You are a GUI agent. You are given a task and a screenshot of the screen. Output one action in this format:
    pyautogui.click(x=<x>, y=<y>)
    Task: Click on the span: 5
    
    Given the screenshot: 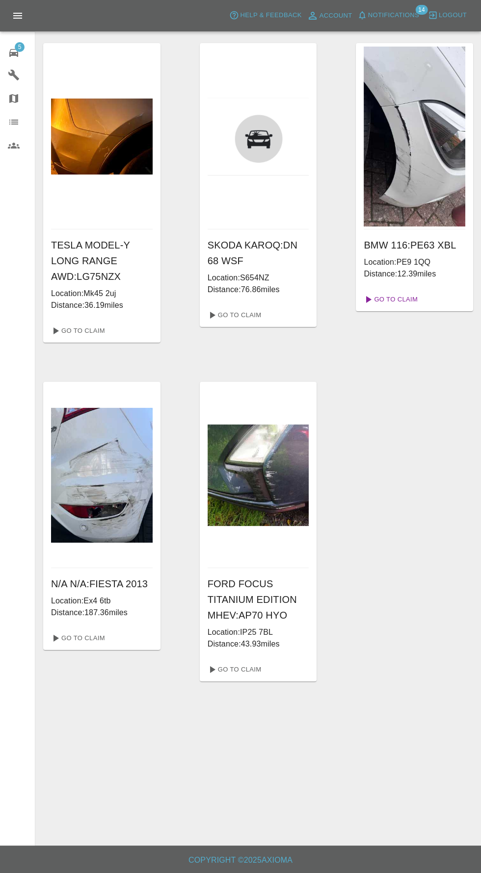 What is the action you would take?
    pyautogui.click(x=20, y=47)
    